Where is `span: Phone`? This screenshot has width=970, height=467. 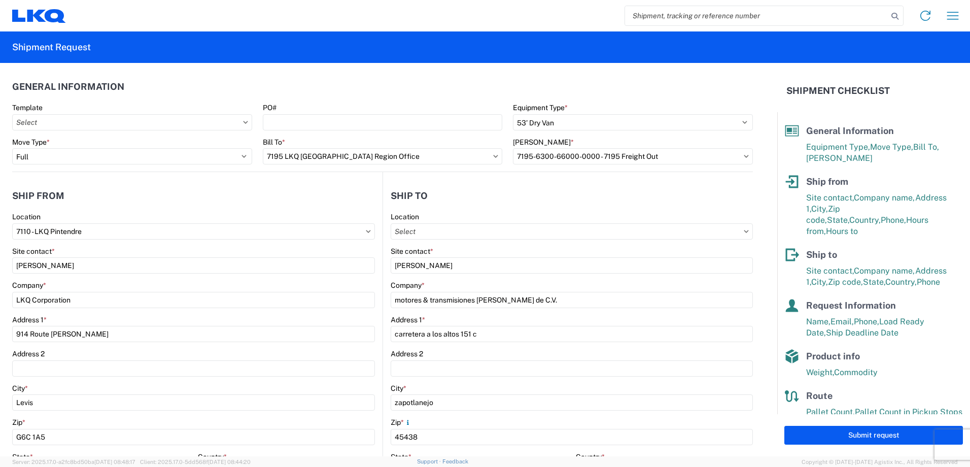 span: Phone is located at coordinates (929, 282).